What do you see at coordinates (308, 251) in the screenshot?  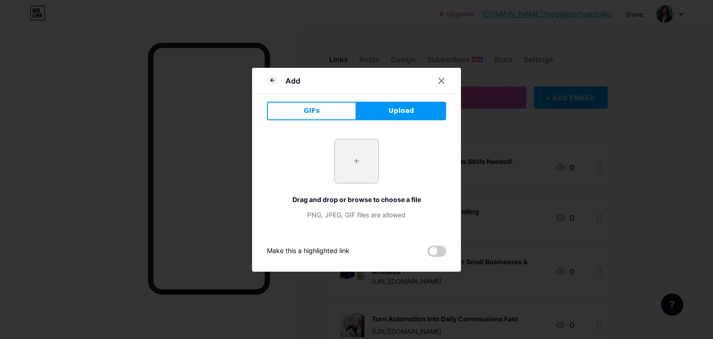 I see `div: Make this a highlighted link` at bounding box center [308, 251].